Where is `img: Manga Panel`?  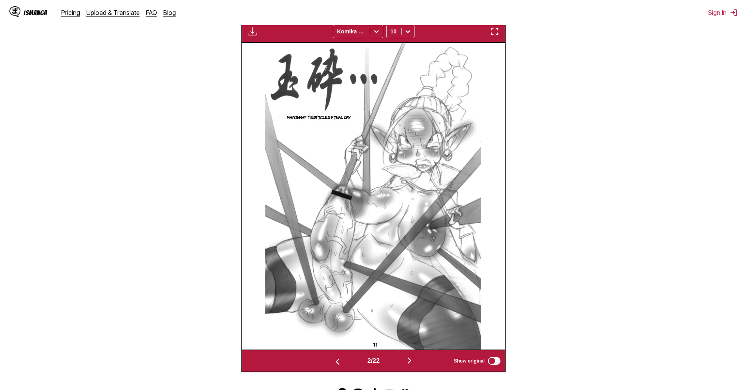 img: Manga Panel is located at coordinates (373, 196).